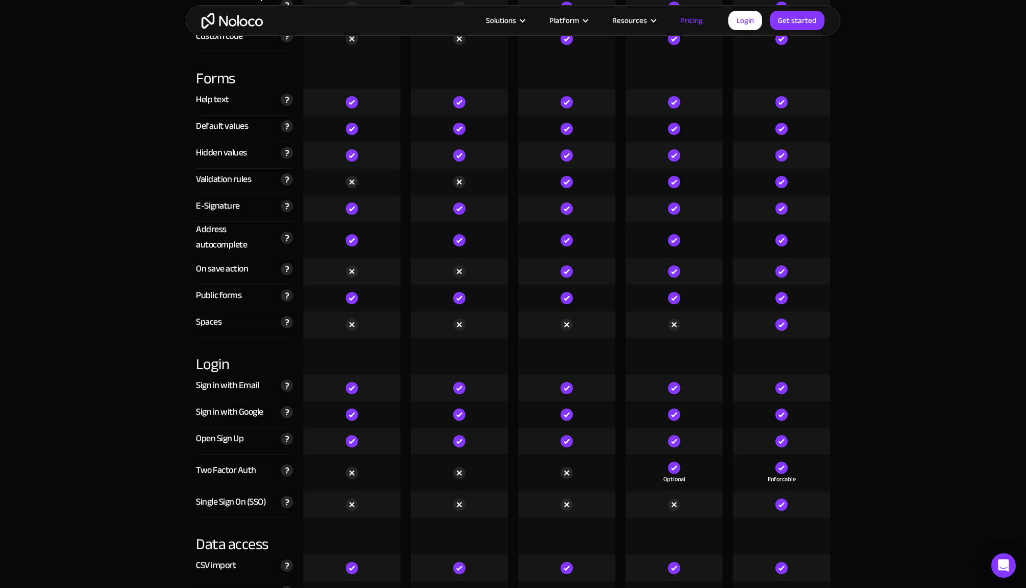 The height and width of the screenshot is (588, 1026). What do you see at coordinates (231, 502) in the screenshot?
I see `div: Single Sign On (SSO)` at bounding box center [231, 502].